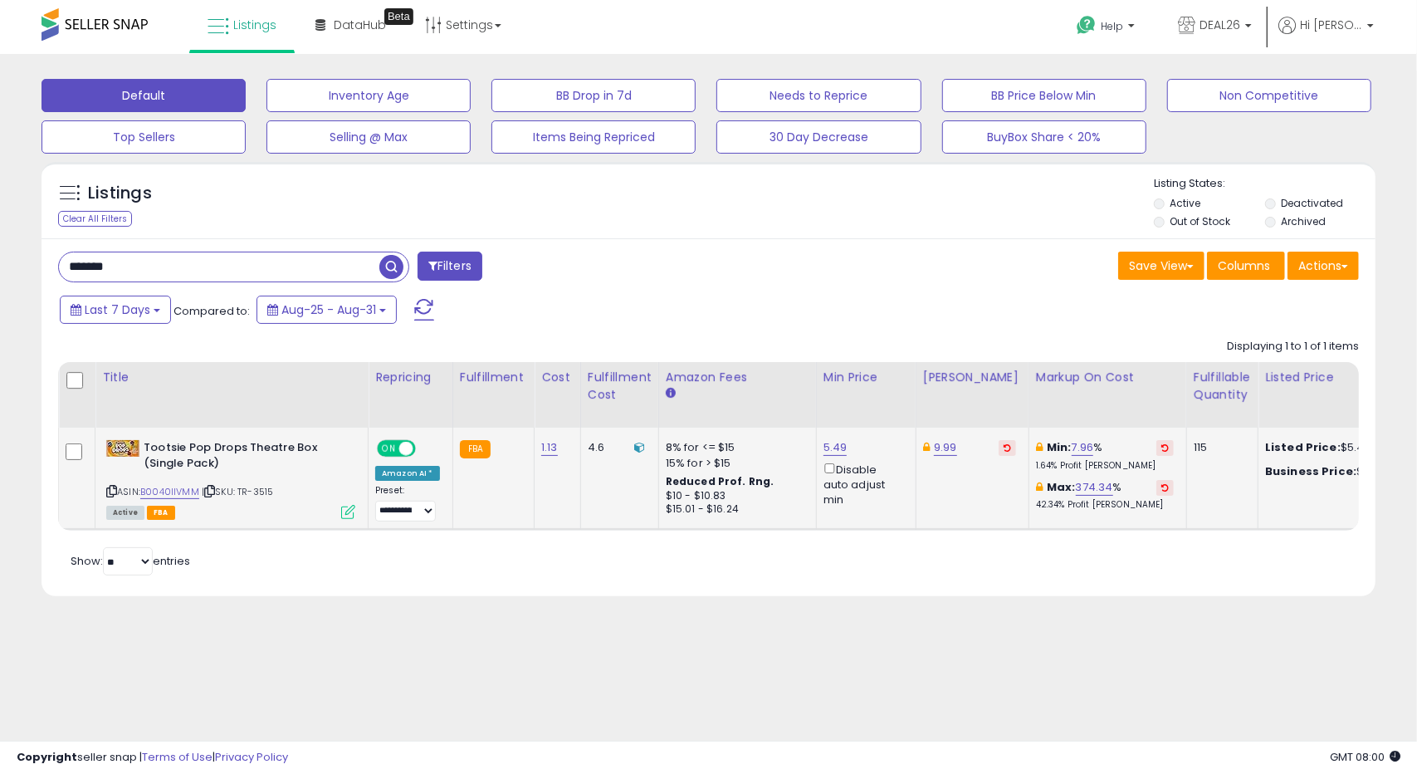 The image size is (1417, 774). I want to click on div: $10 - $10.83, so click(735, 496).